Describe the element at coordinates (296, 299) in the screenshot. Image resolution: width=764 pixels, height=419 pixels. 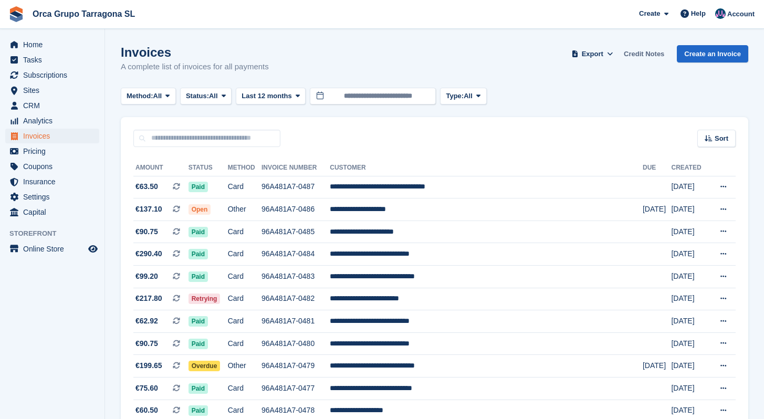
I see `td: 96A481A7-0482` at that location.